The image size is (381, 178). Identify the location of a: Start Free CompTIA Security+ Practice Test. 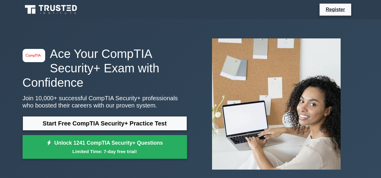
(105, 124).